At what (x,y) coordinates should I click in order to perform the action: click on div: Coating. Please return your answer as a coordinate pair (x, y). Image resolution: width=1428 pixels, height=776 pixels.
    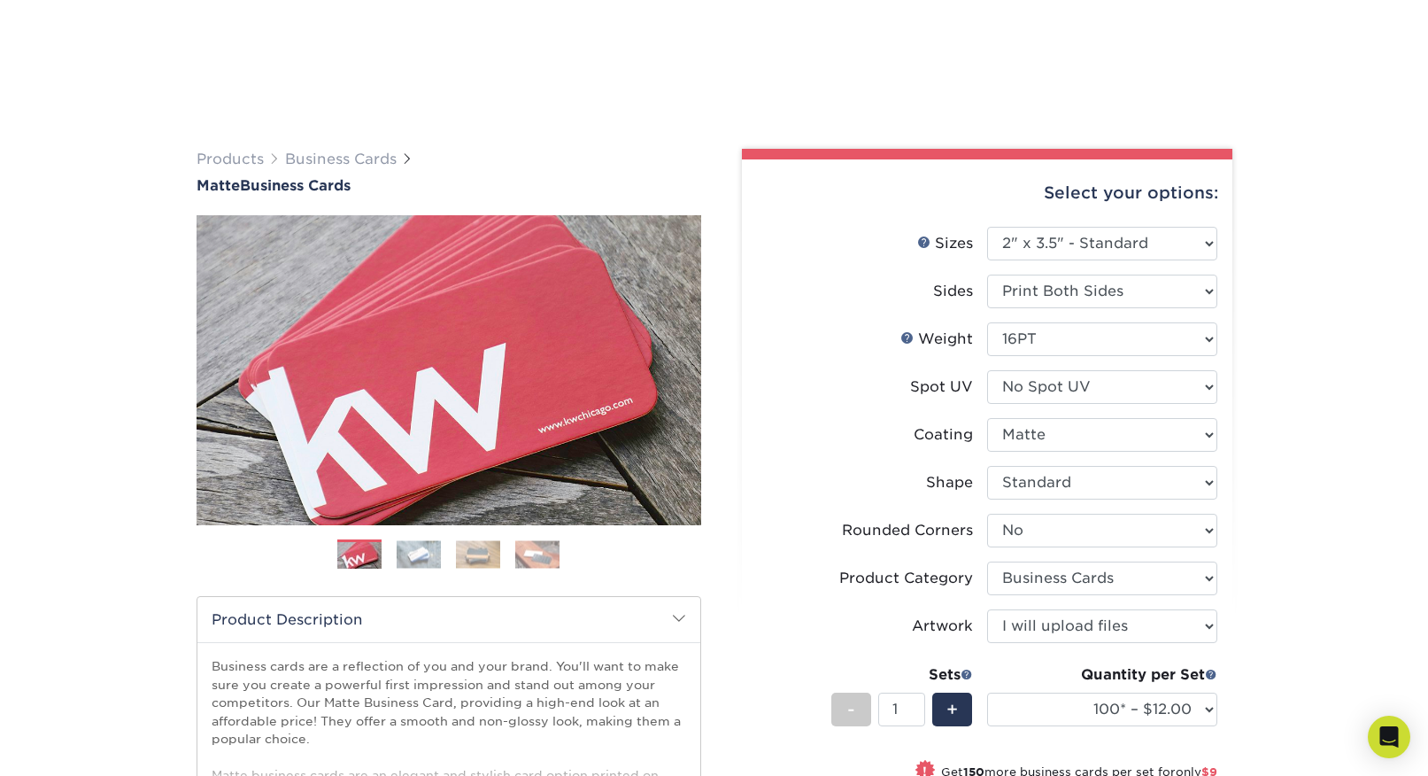
    Looking at the image, I should click on (943, 435).